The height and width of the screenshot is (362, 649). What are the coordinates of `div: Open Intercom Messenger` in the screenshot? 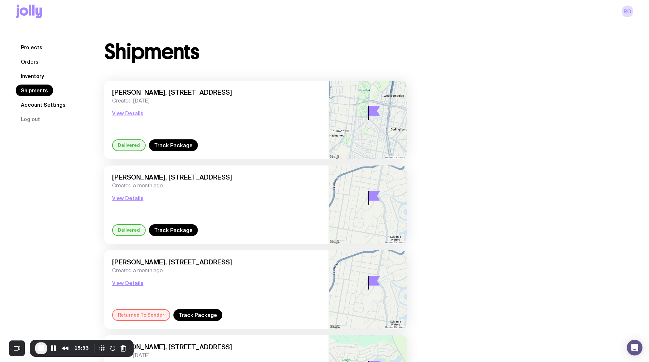 It's located at (635, 347).